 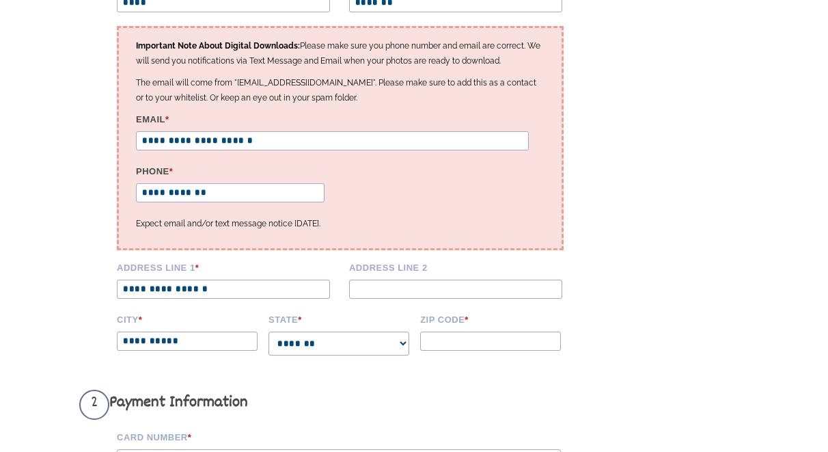 I want to click on label: Email, so click(x=340, y=118).